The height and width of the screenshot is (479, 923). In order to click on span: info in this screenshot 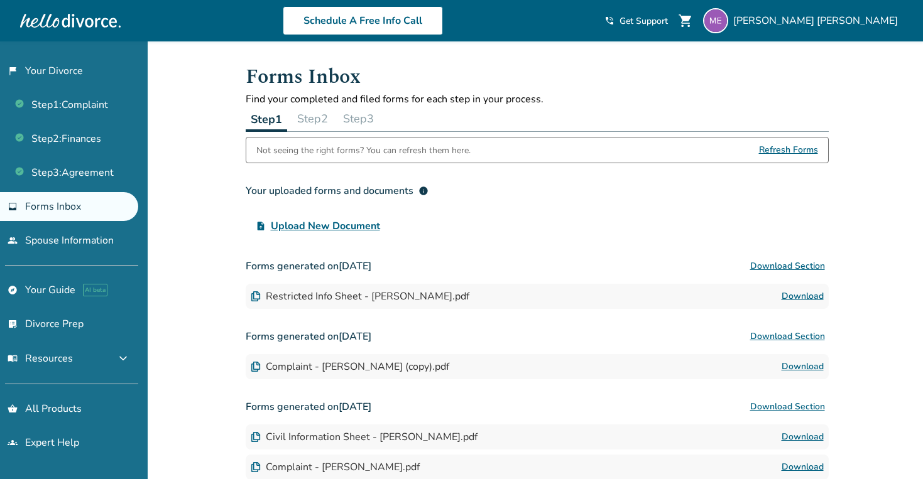, I will do `click(423, 191)`.